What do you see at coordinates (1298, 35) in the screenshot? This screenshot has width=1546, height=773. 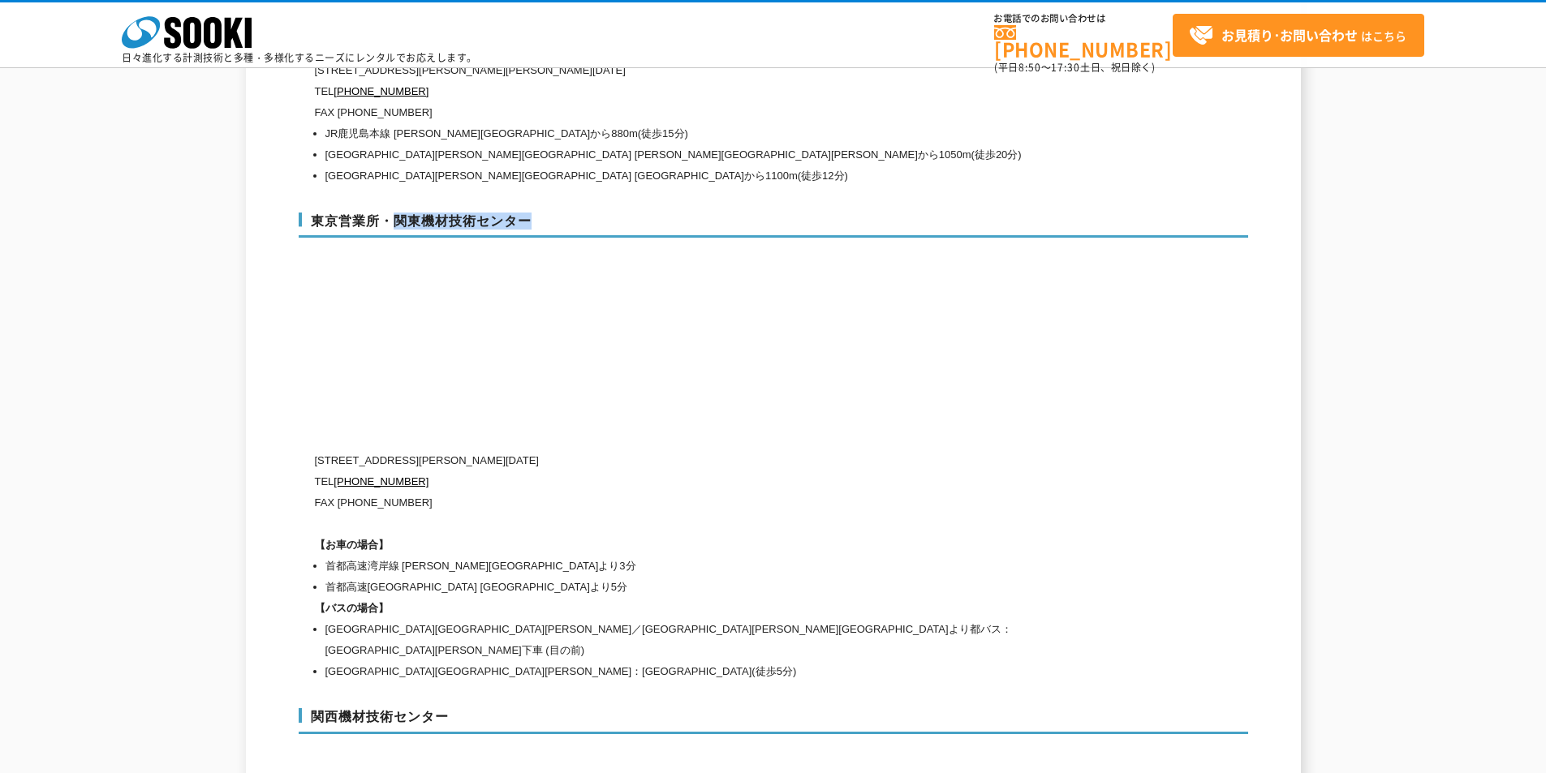 I see `a: お見積り･お問い合わせはこちら` at bounding box center [1298, 35].